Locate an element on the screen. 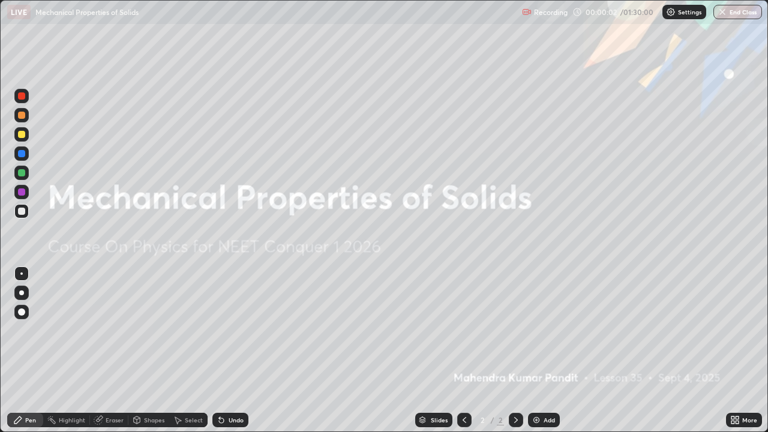  p: Recording is located at coordinates (551, 12).